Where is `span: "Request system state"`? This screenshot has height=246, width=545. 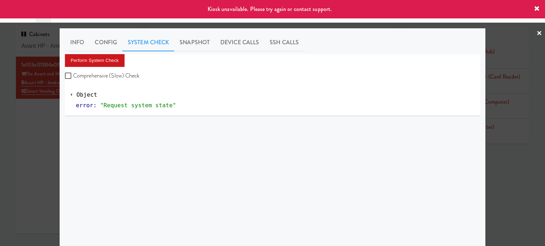 span: "Request system state" is located at coordinates (138, 105).